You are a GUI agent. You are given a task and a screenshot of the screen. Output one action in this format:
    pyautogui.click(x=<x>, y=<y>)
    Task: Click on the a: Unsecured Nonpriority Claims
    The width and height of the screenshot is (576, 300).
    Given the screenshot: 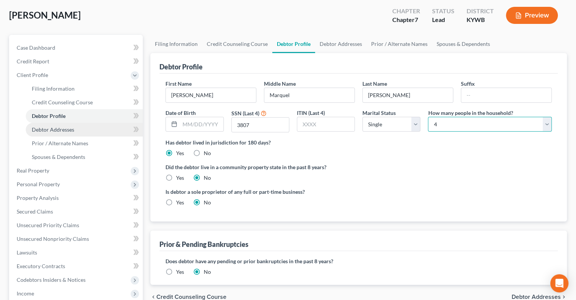 What is the action you would take?
    pyautogui.click(x=77, y=239)
    